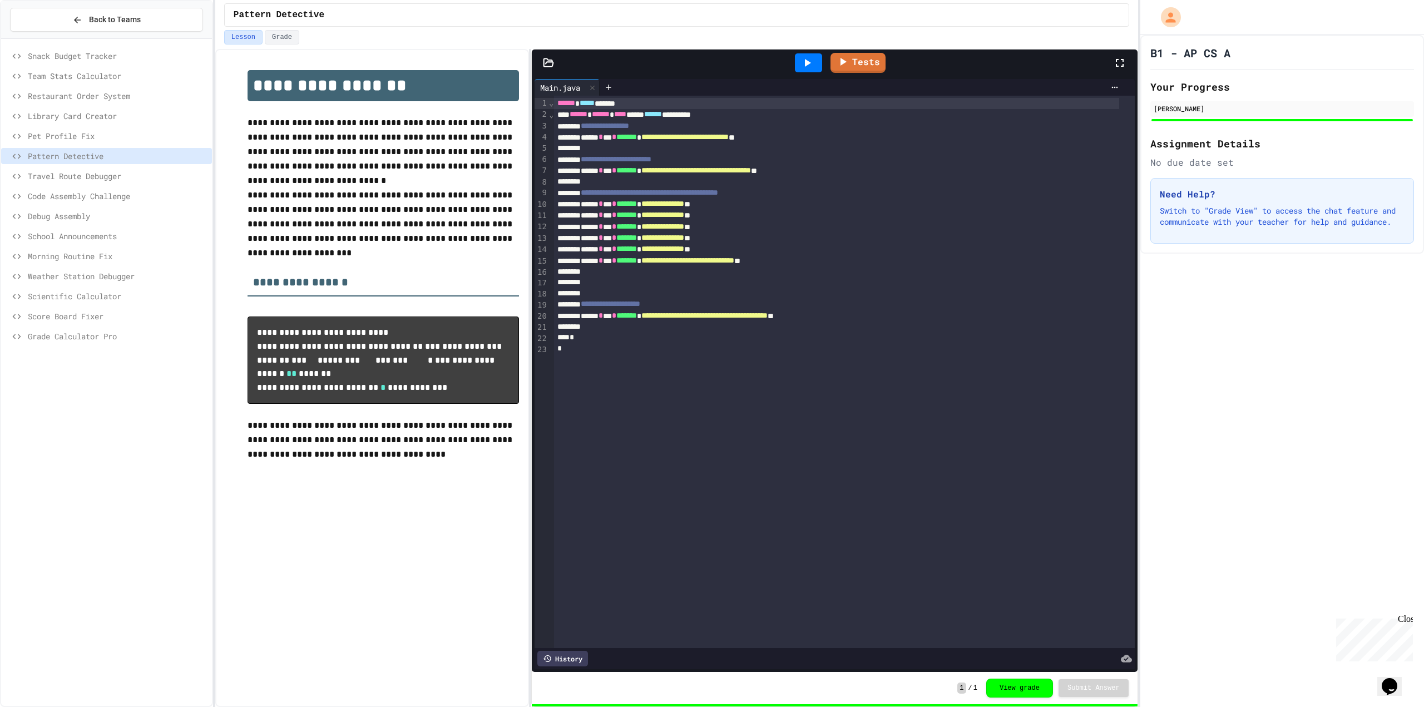 This screenshot has width=1424, height=707. Describe the element at coordinates (1282, 87) in the screenshot. I see `h2: Your Progress` at that location.